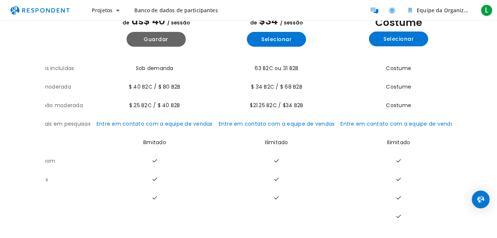 This screenshot has height=238, width=497. I want to click on span: $21.25 B2C / $34 B2B, so click(277, 105).